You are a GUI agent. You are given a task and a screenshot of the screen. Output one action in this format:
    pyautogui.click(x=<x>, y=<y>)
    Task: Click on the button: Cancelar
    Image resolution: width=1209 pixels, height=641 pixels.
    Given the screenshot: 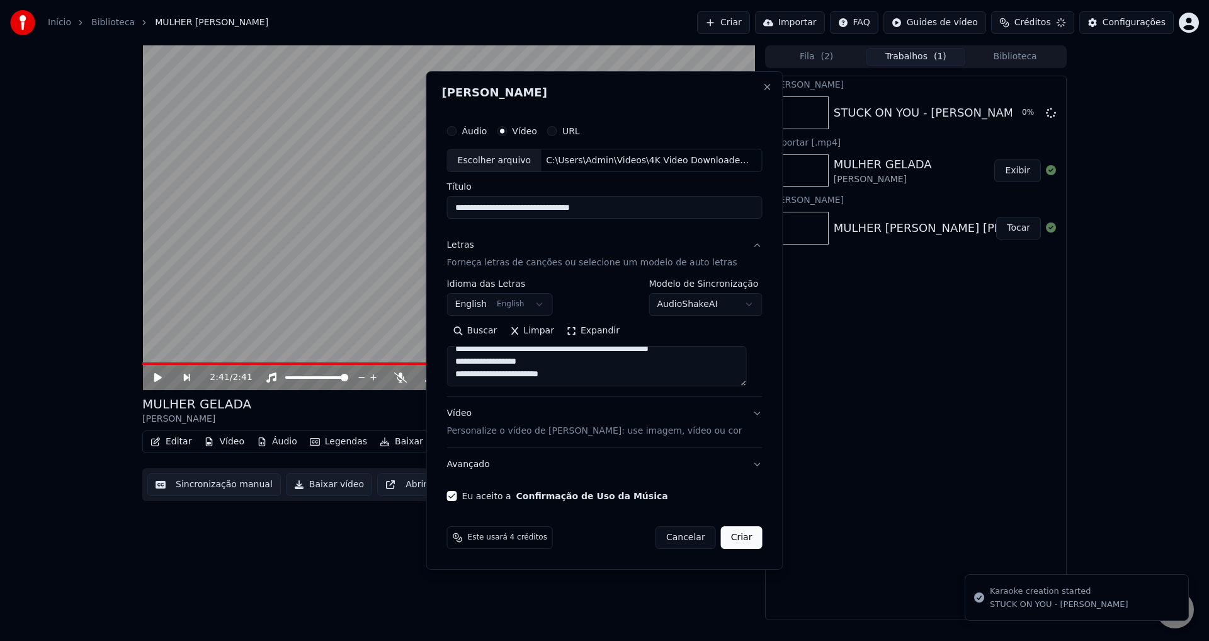 What is the action you would take?
    pyautogui.click(x=686, y=537)
    